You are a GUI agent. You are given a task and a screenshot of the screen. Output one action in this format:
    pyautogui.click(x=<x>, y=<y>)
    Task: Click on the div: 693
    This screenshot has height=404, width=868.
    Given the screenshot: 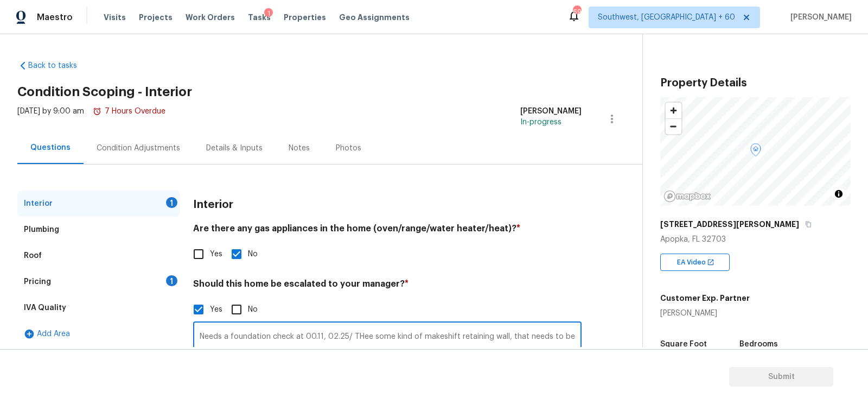 What is the action you would take?
    pyautogui.click(x=577, y=12)
    